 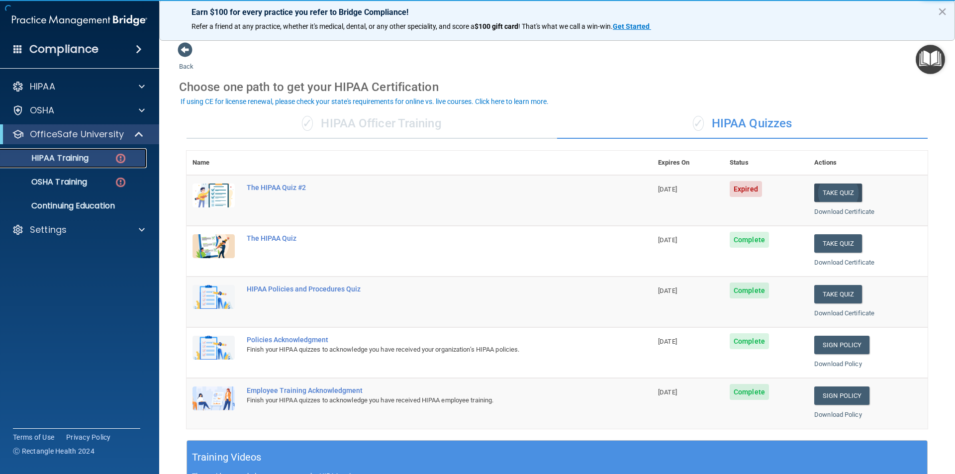 I want to click on div: HIPAA Officer Training, so click(x=372, y=124).